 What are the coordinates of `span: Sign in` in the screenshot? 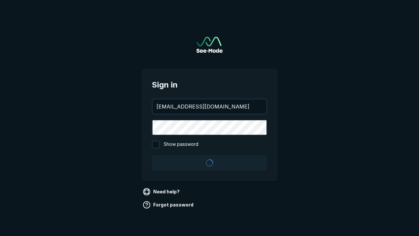 It's located at (209, 85).